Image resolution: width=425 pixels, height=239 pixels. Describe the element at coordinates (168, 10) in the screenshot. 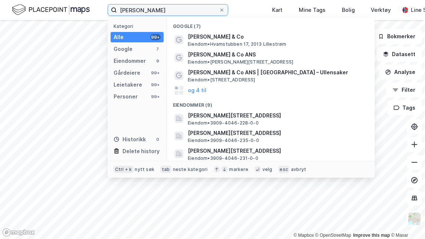

I see `input: Søk på adresse, matrikkel, gårdeiere, leietakere eller personer` at that location.